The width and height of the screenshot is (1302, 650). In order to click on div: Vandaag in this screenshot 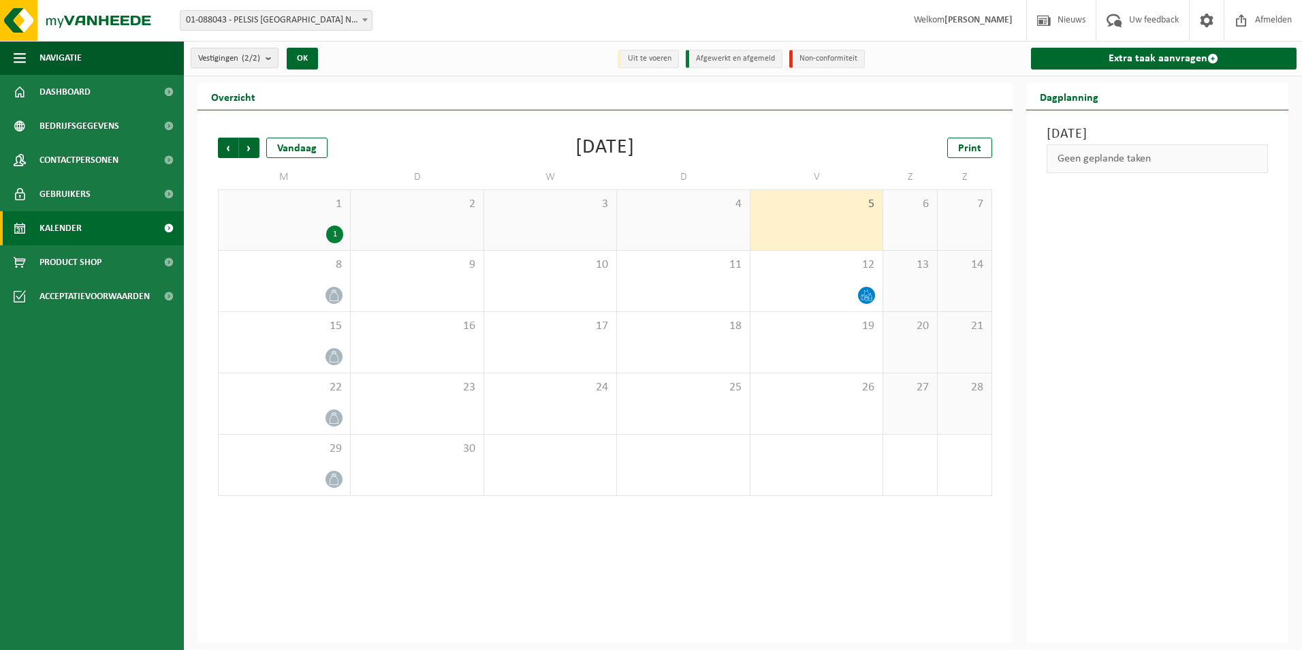, I will do `click(297, 148)`.